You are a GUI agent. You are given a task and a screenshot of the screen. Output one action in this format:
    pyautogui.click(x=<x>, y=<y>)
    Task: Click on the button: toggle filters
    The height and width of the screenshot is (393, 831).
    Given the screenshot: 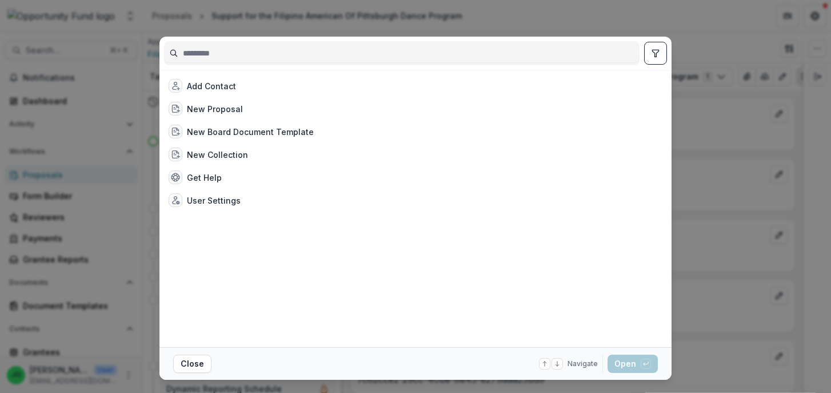 What is the action you would take?
    pyautogui.click(x=656, y=53)
    